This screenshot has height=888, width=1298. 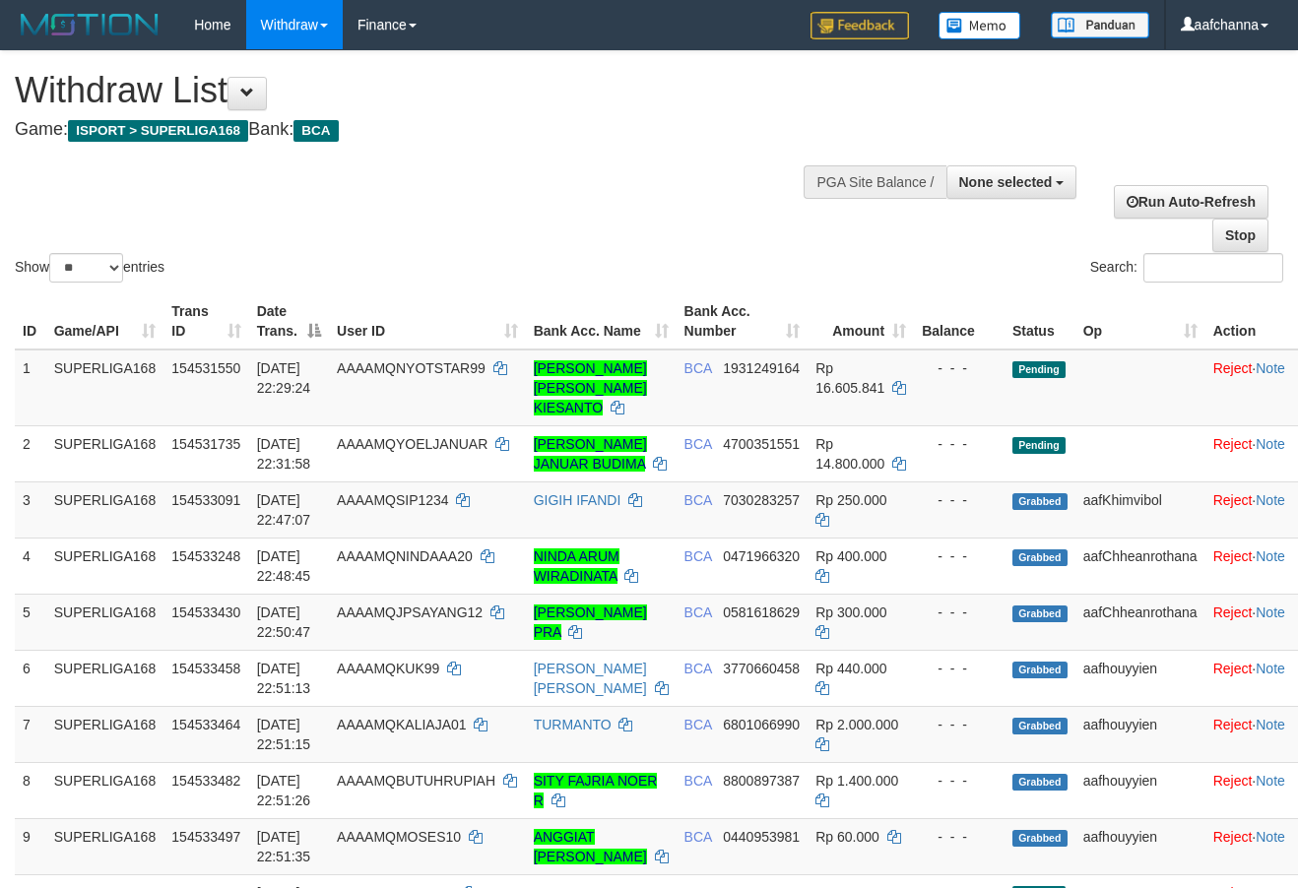 I want to click on td: 3, so click(x=31, y=509).